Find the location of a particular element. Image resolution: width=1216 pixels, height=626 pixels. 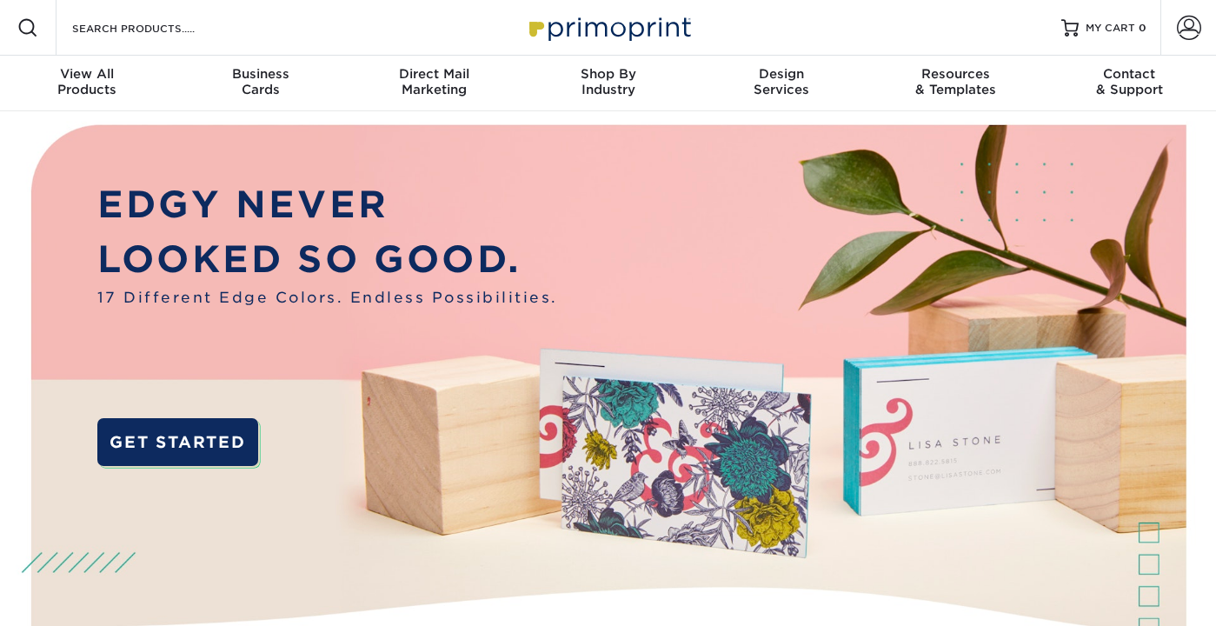

a: DesignServices is located at coordinates (781, 83).